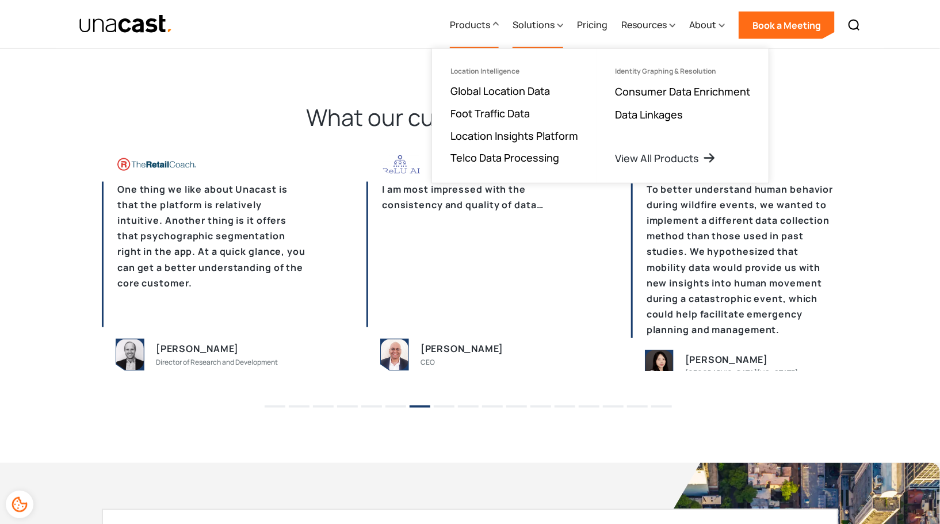 Image resolution: width=940 pixels, height=524 pixels. I want to click on a: Pricing, so click(592, 25).